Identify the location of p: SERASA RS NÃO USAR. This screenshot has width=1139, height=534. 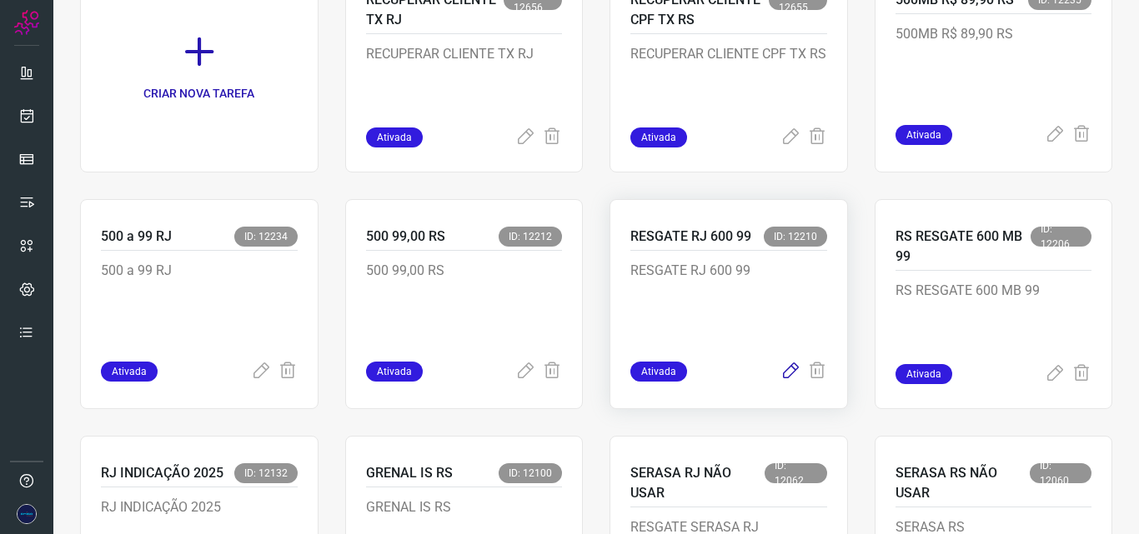
(962, 484).